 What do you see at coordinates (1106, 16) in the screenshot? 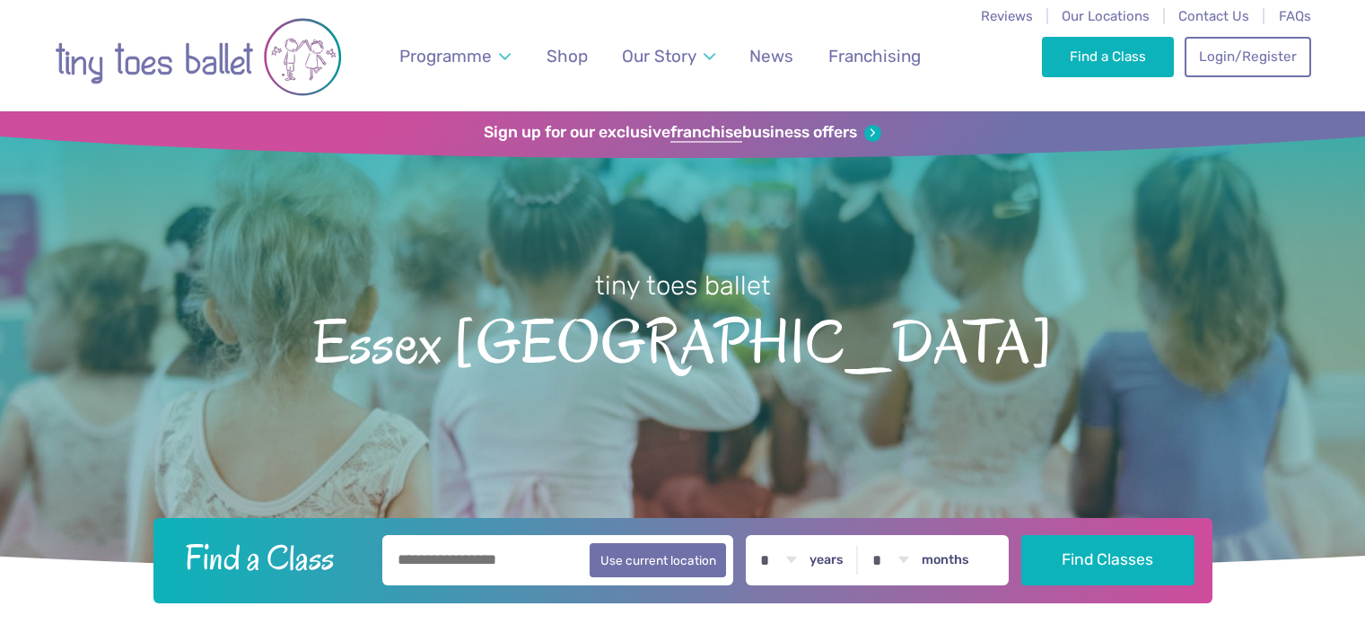
I see `a: Our Locations` at bounding box center [1106, 16].